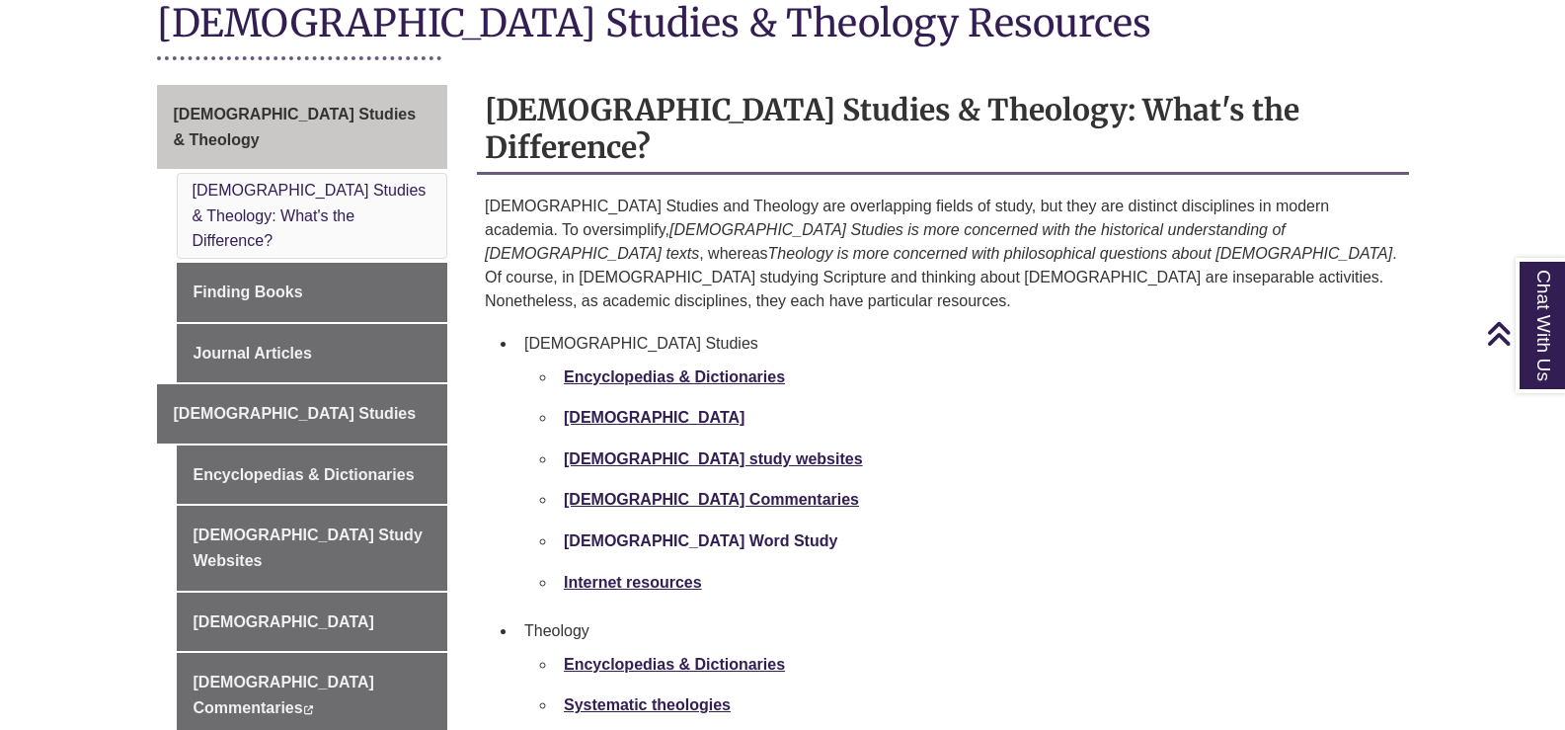  Describe the element at coordinates (647, 704) in the screenshot. I see `strong: Systematic theologies` at that location.